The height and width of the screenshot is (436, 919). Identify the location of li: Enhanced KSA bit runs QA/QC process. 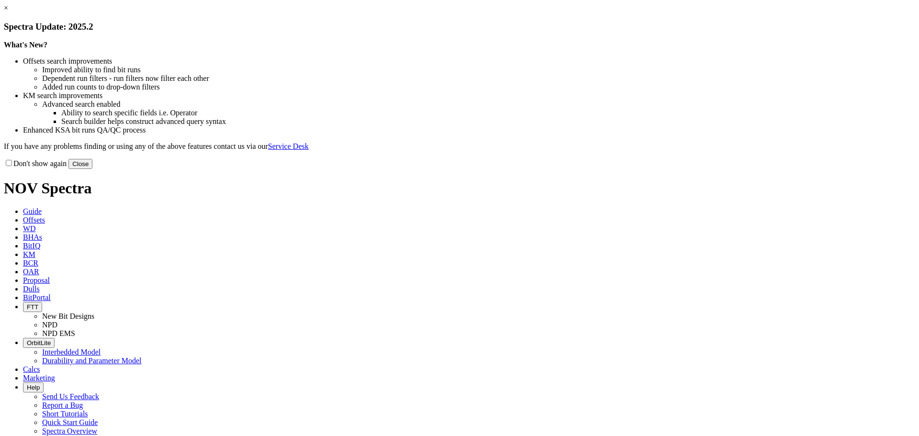
(469, 130).